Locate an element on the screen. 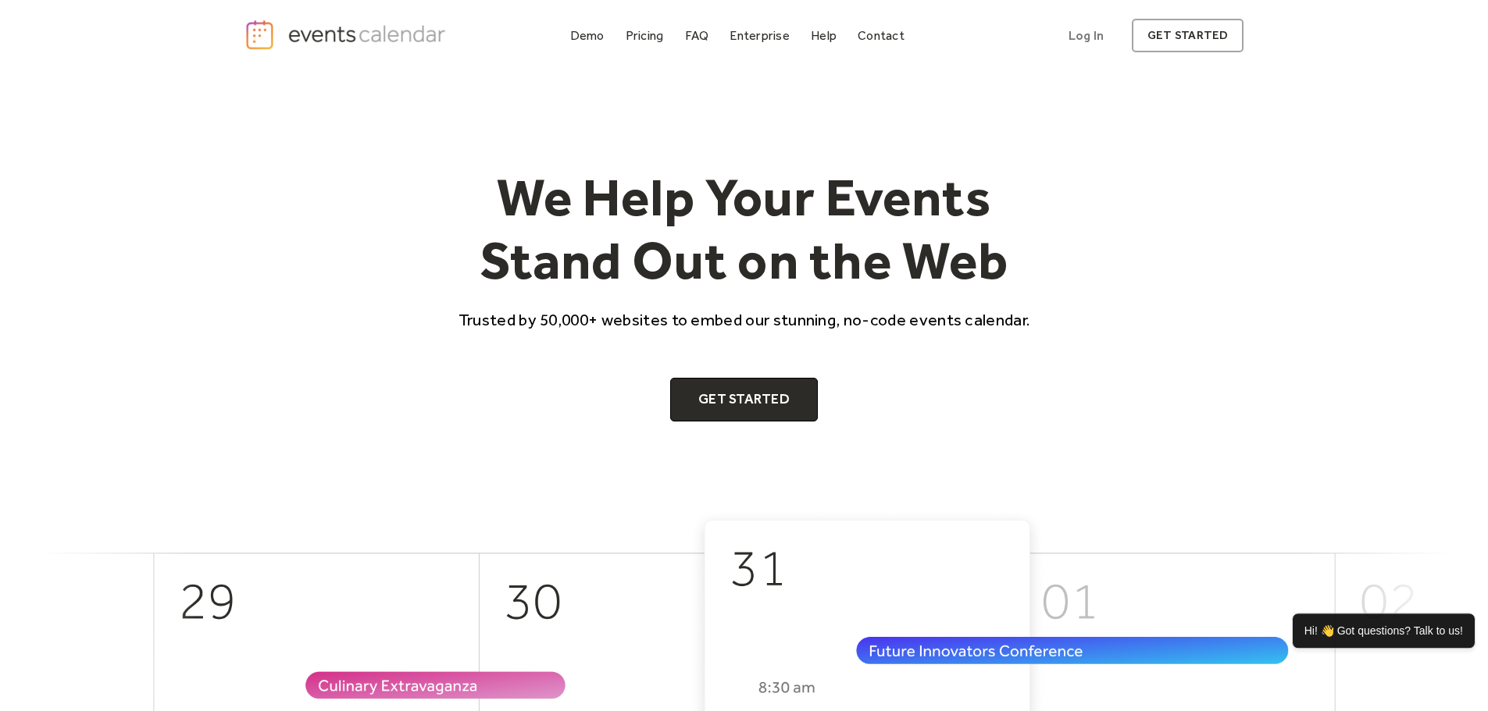  a: Get Started is located at coordinates (743, 400).